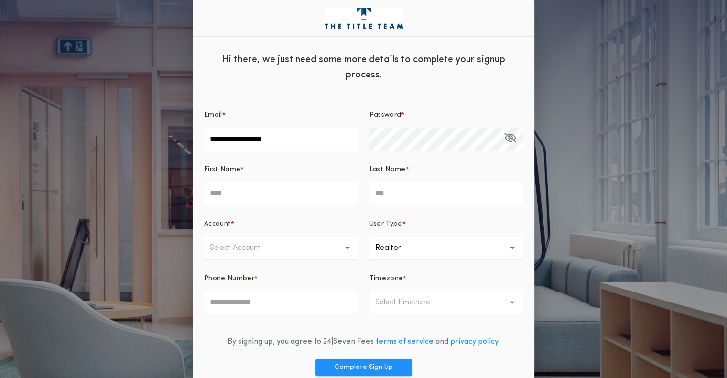 Image resolution: width=727 pixels, height=378 pixels. Describe the element at coordinates (218, 224) in the screenshot. I see `p: Account` at that location.